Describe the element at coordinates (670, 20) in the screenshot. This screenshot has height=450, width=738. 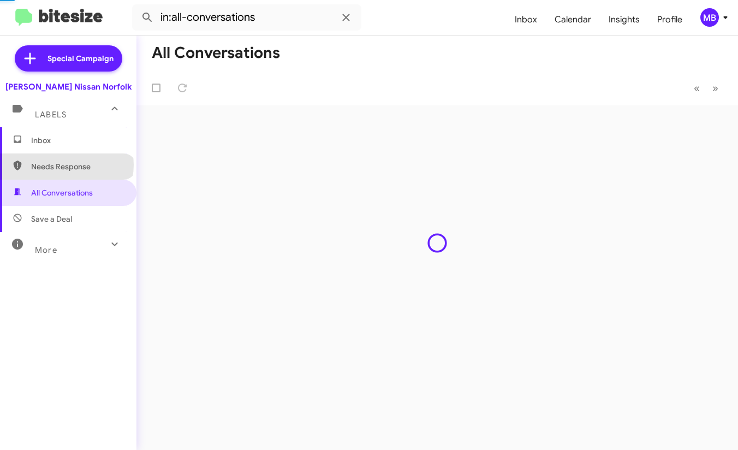
I see `span: Profile` at that location.